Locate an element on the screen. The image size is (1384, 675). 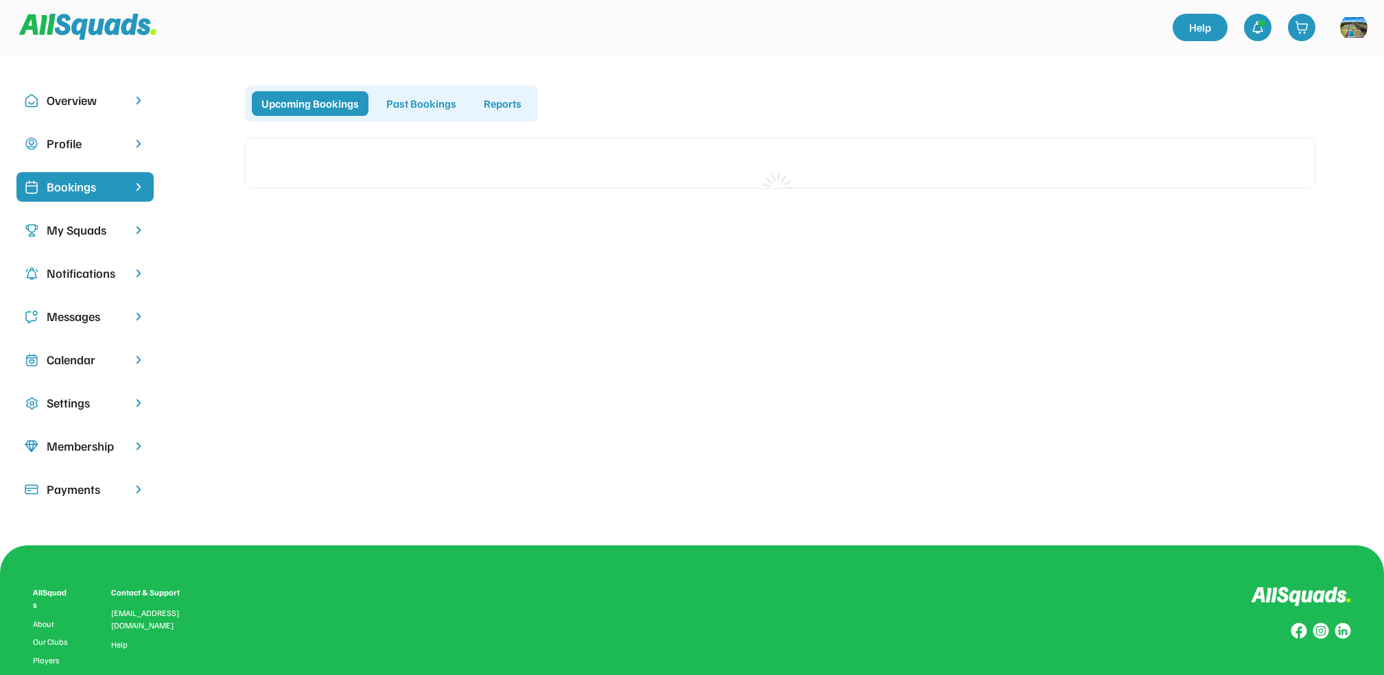
img: Icon%20copy%204.svg is located at coordinates (32, 274).